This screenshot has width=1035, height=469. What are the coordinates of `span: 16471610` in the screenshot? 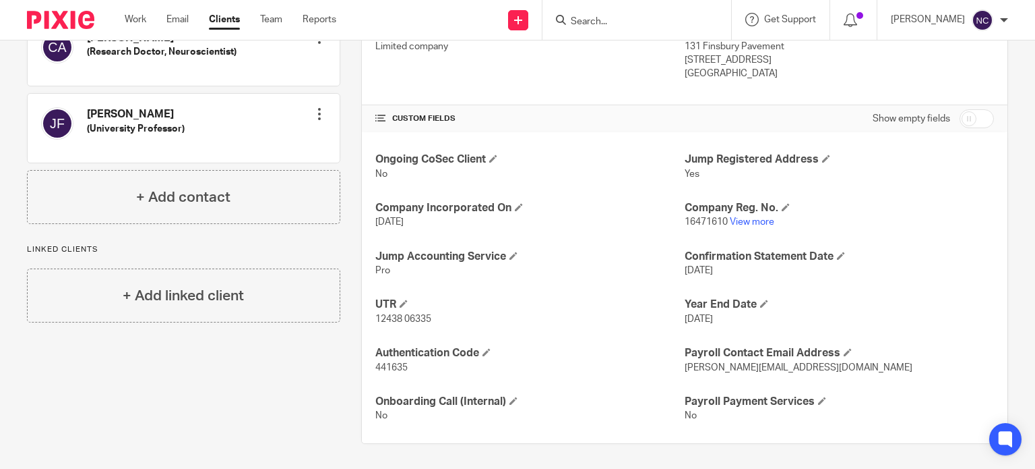 It's located at (706, 222).